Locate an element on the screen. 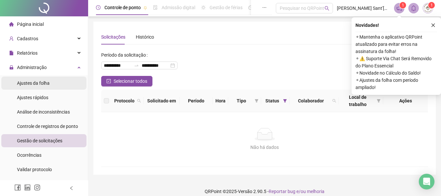  span: Ajustes rápidos is located at coordinates (33, 97).